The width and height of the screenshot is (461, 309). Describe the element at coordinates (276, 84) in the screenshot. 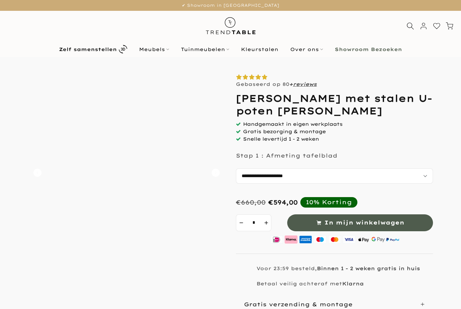

I see `p: Gebaseerd op 80` at that location.